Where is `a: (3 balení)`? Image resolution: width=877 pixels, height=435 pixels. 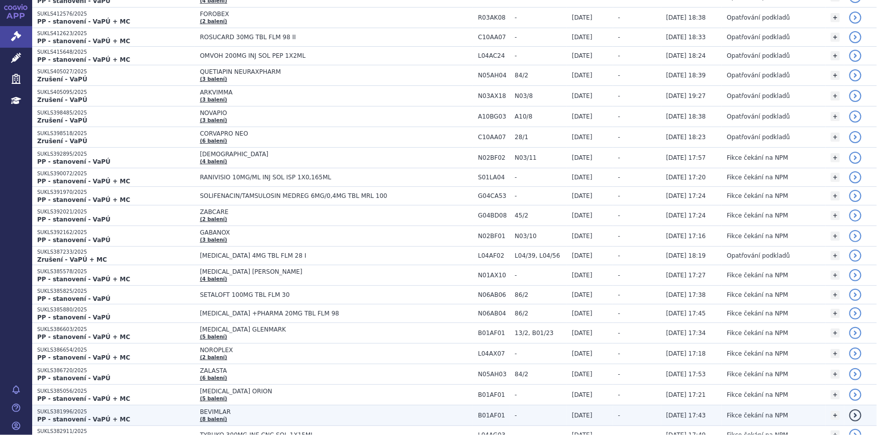
a: (3 balení) is located at coordinates (214, 120).